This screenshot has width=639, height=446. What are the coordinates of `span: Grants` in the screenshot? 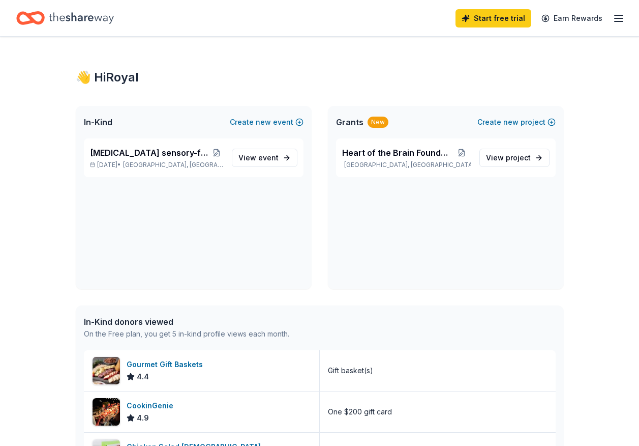 It's located at (350, 122).